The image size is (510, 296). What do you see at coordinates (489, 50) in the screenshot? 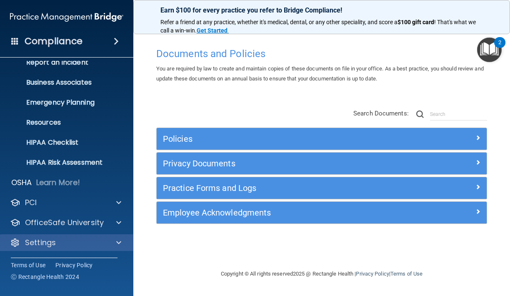
I see `button: Open Resource Center, 2 new notifications` at bounding box center [489, 50].